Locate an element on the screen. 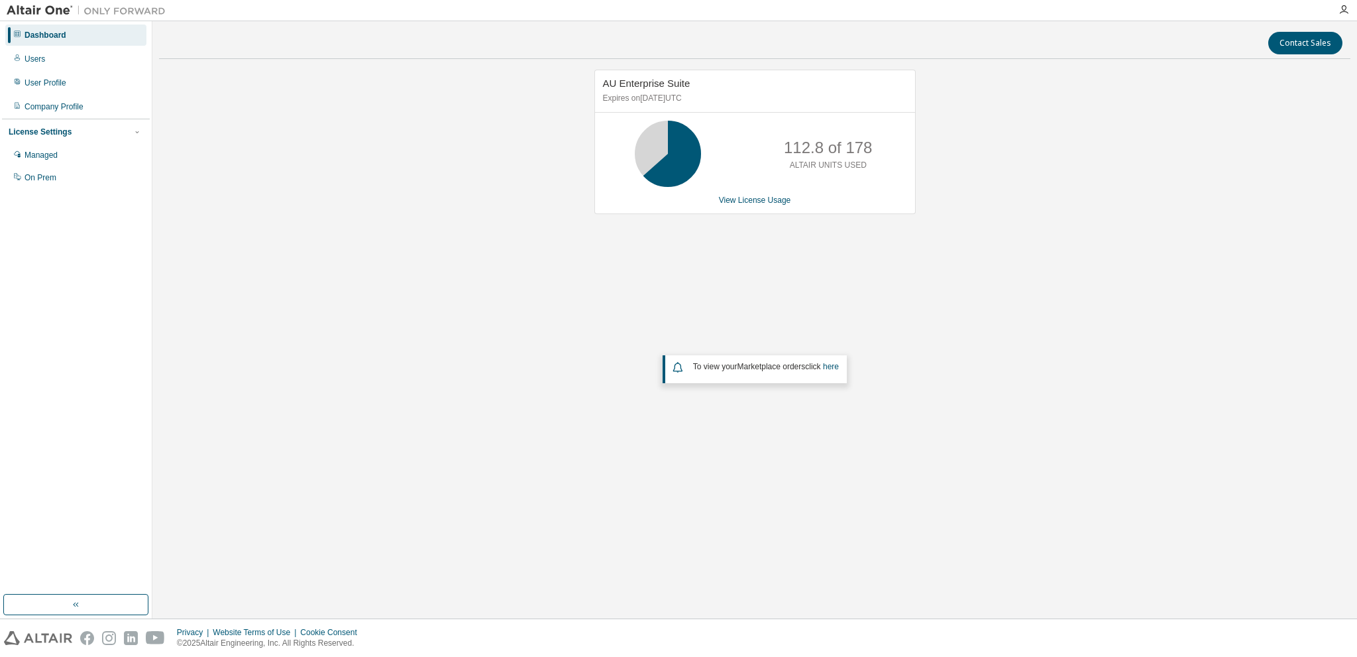  a: here is located at coordinates (831, 367).